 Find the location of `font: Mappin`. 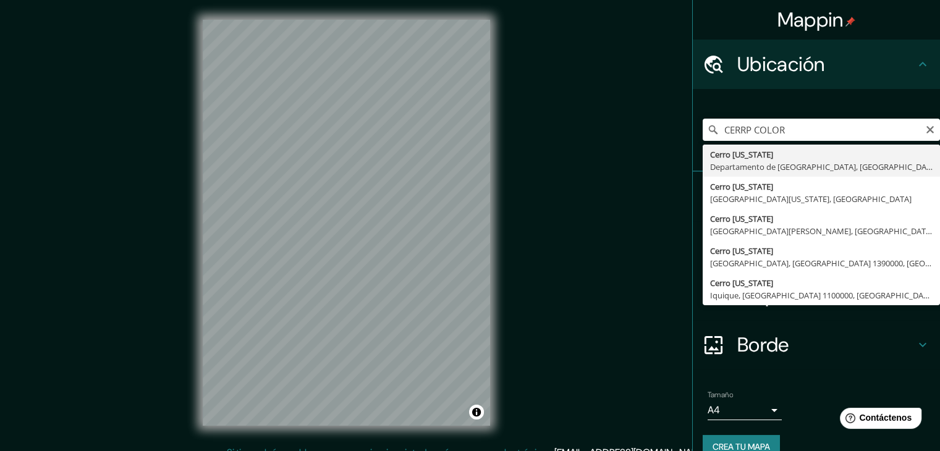

font: Mappin is located at coordinates (810, 20).